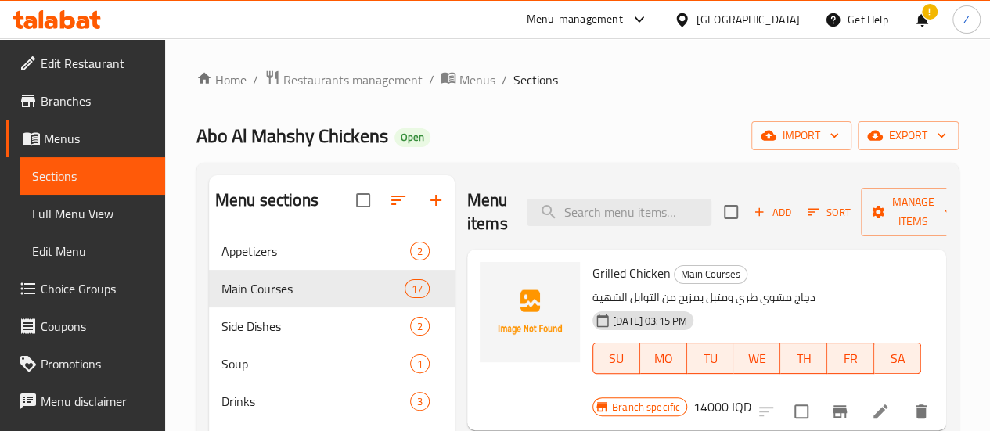 Image resolution: width=990 pixels, height=431 pixels. Describe the element at coordinates (85, 289) in the screenshot. I see `a: Choice Groups` at that location.